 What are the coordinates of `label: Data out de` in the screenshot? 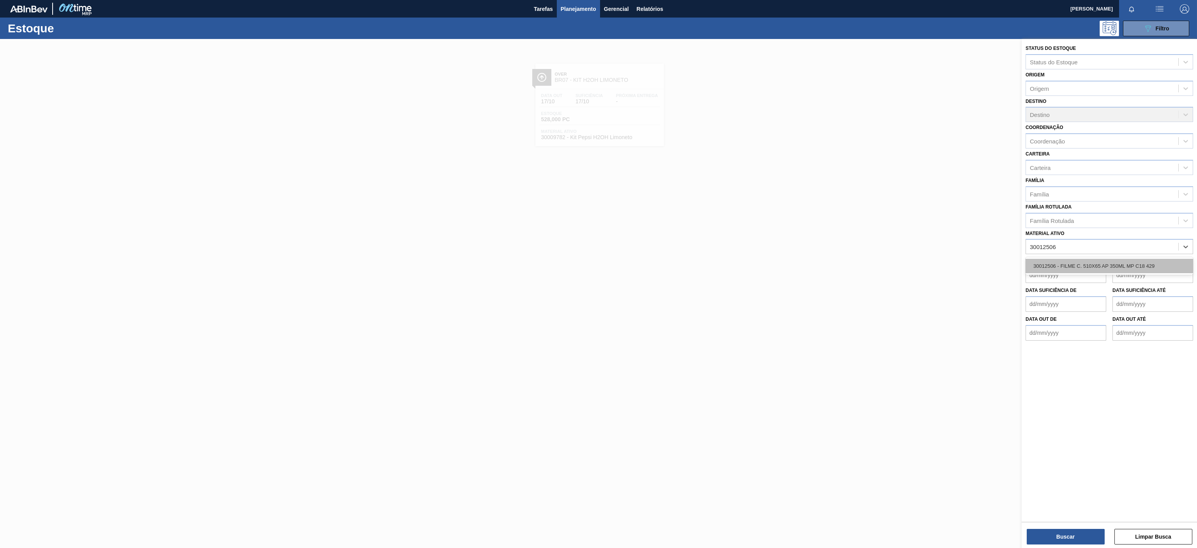 It's located at (1041, 319).